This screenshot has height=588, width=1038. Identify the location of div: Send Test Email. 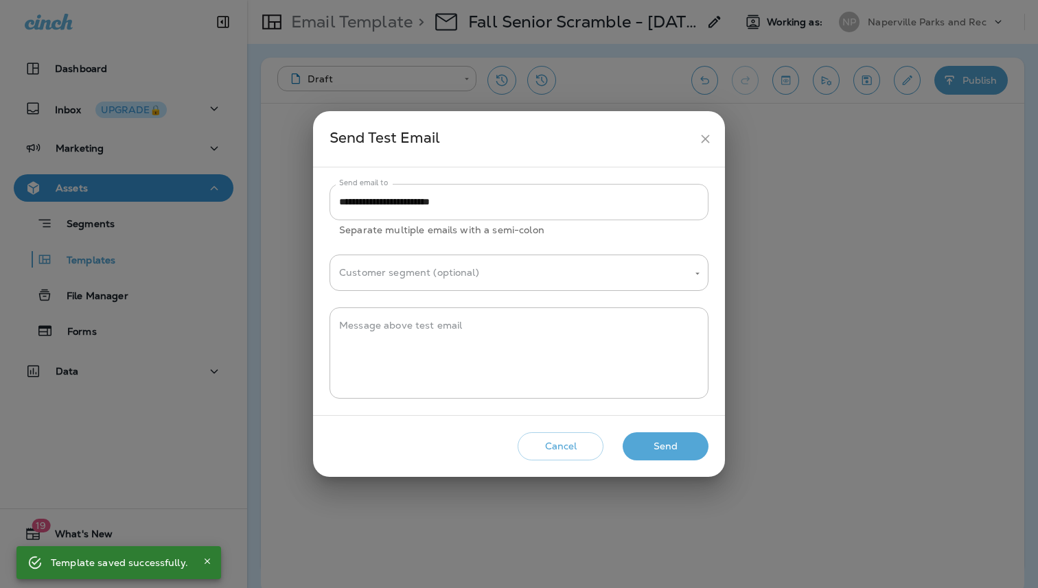
(511, 139).